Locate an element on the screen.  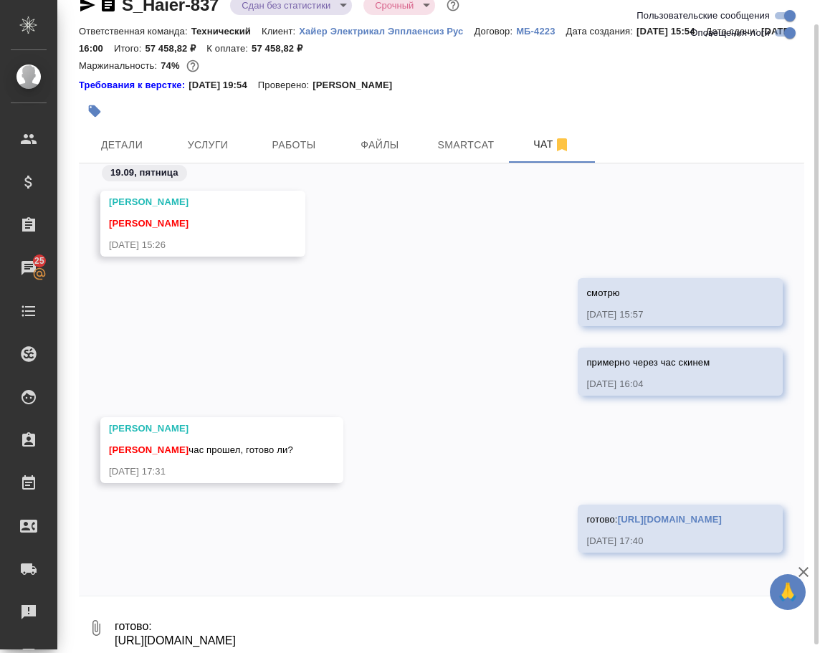
span: Пользовательские сообщения is located at coordinates (703, 16).